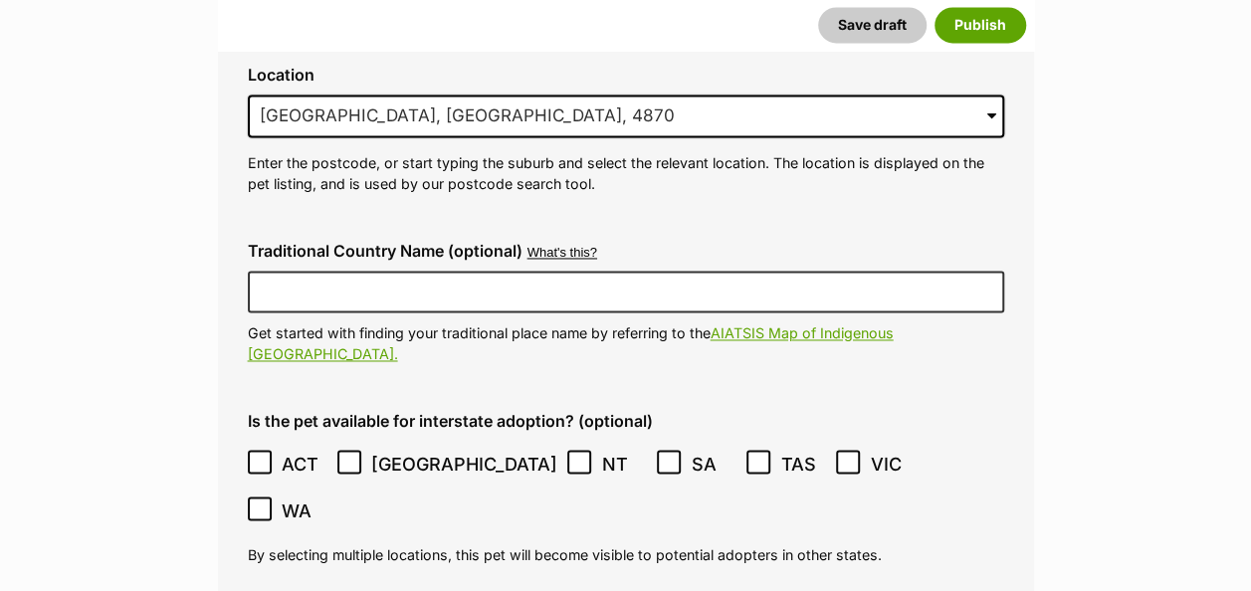 This screenshot has width=1251, height=591. I want to click on label: Is the pet available for interstate adoption? (optional), so click(626, 421).